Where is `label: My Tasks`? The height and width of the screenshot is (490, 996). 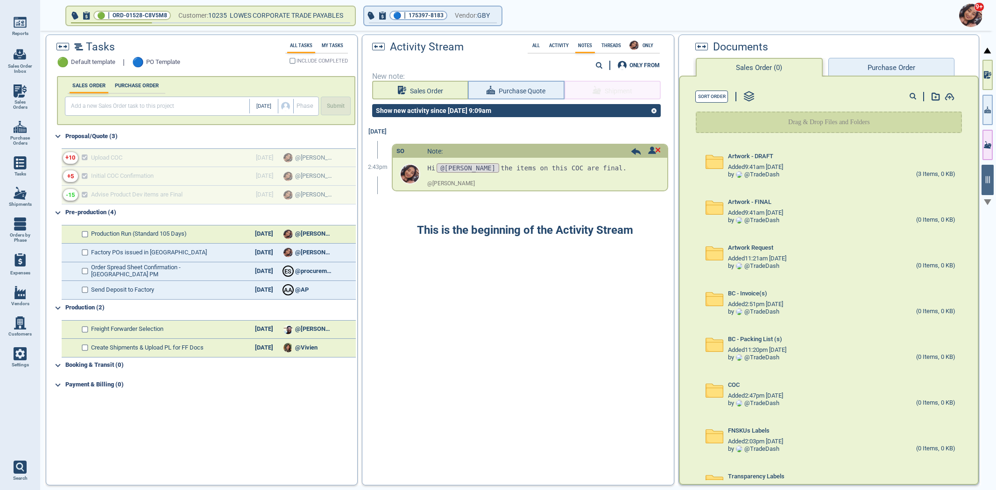
label: My Tasks is located at coordinates (332, 45).